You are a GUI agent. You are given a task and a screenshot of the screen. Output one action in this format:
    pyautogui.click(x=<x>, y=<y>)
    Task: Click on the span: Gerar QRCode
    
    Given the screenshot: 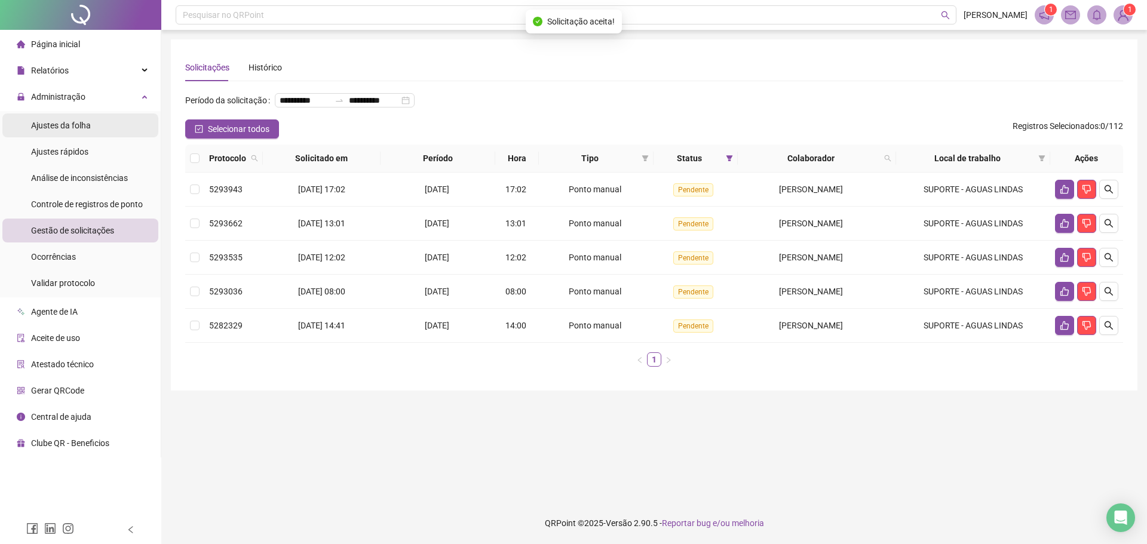 What is the action you would take?
    pyautogui.click(x=57, y=391)
    